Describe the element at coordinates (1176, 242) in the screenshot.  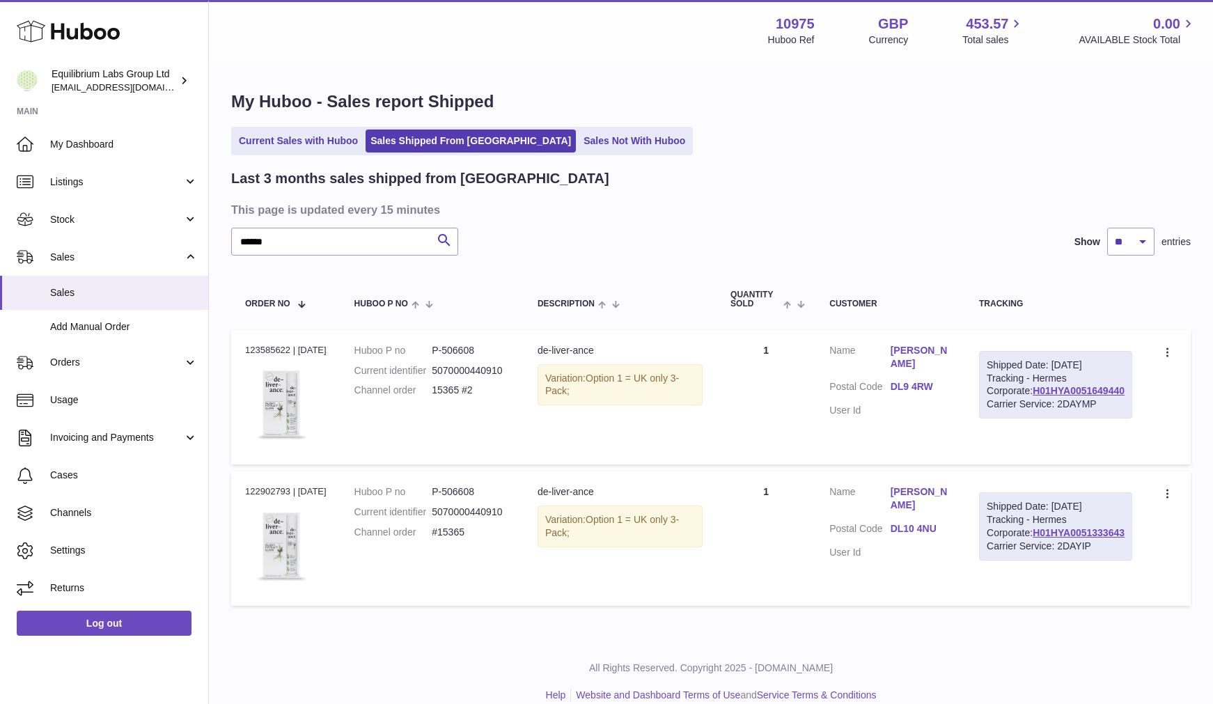
I see `span: entries` at that location.